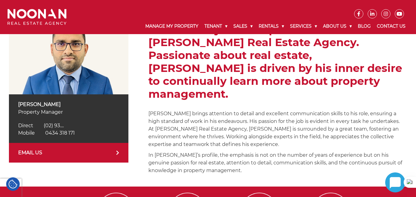  What do you see at coordinates (69, 112) in the screenshot?
I see `p: Property Manager` at bounding box center [69, 112].